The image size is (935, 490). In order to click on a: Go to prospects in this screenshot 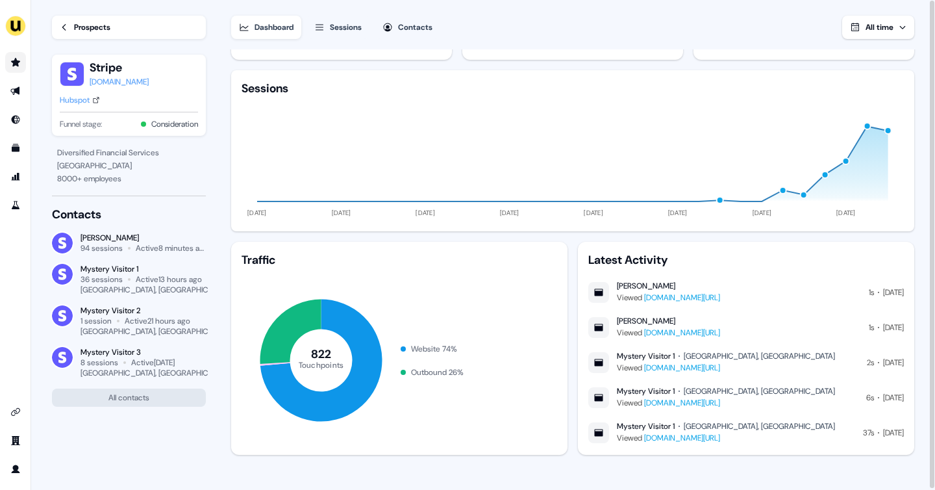, I will do `click(16, 62)`.